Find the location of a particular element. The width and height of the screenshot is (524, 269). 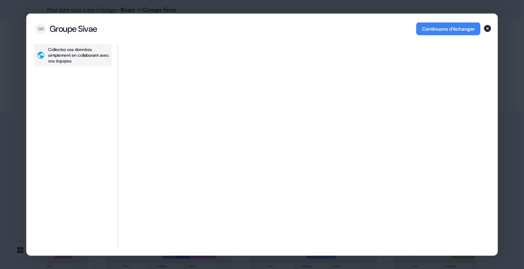

div: Groupe Sivae is located at coordinates (73, 29).